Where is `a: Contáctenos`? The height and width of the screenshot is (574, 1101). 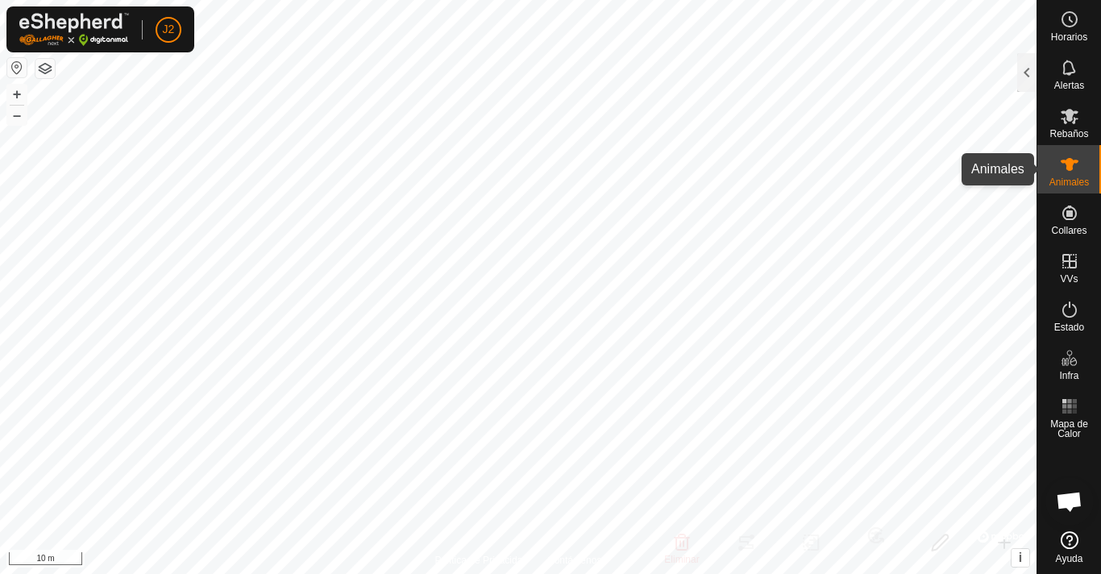
a: Contáctenos is located at coordinates (574, 560).